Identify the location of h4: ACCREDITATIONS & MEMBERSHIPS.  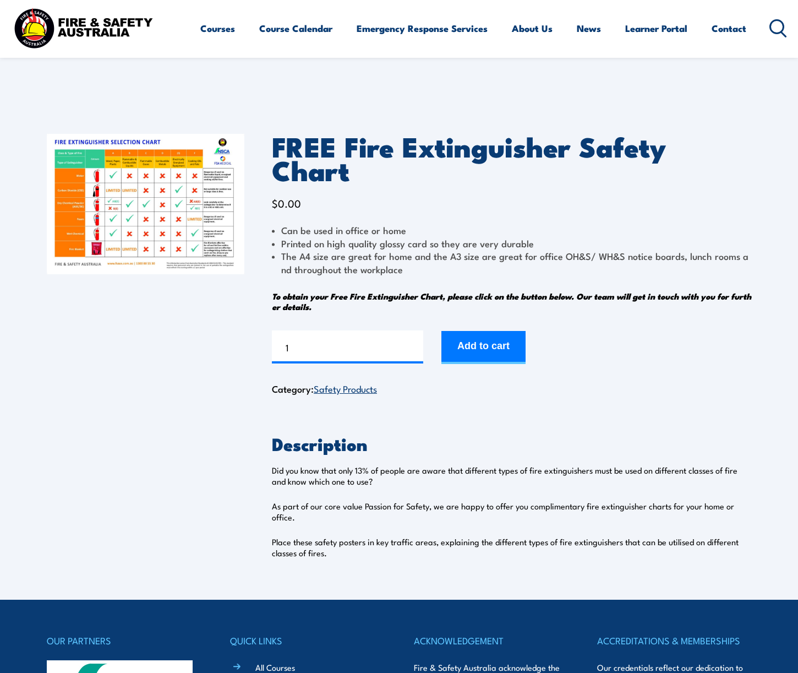
(675, 640).